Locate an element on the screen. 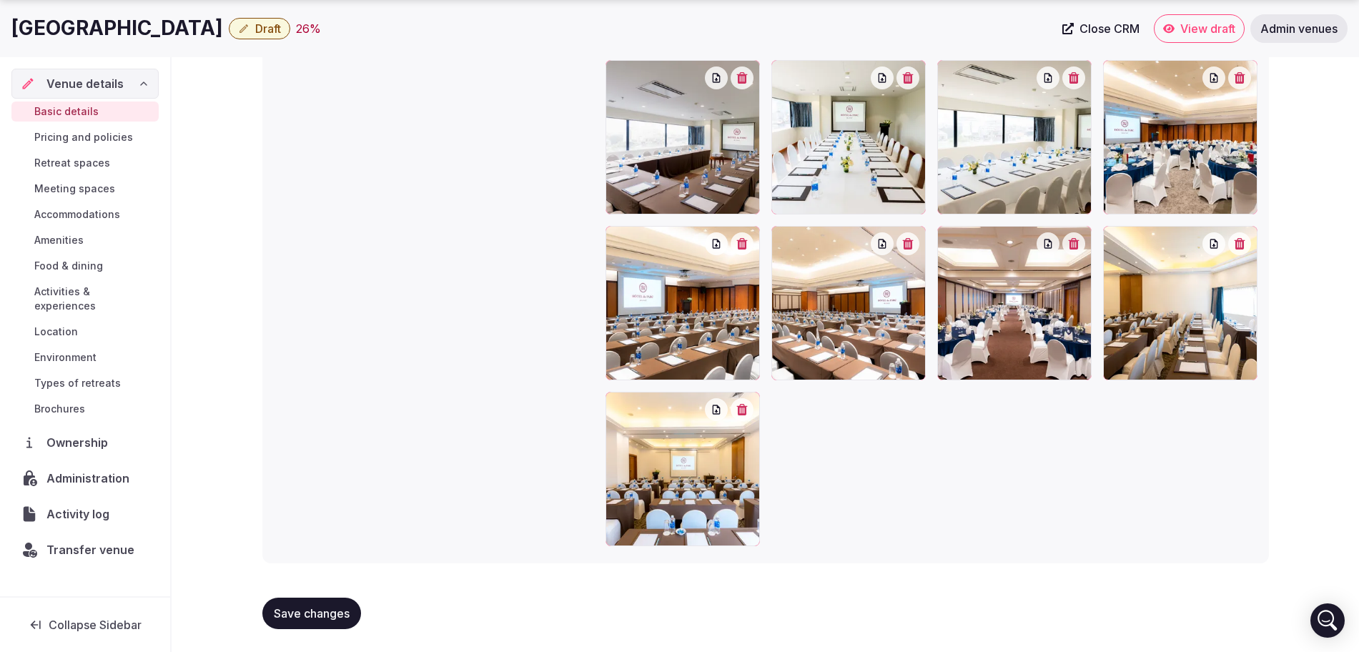  span: Pricing and policies is located at coordinates (84, 137).